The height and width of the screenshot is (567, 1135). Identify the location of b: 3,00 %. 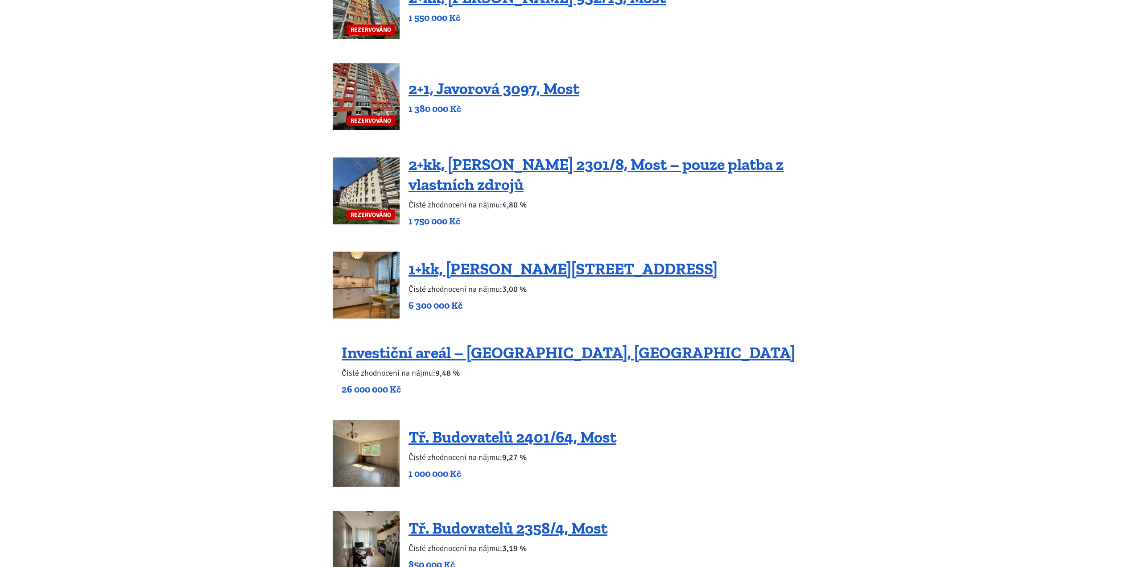
(514, 289).